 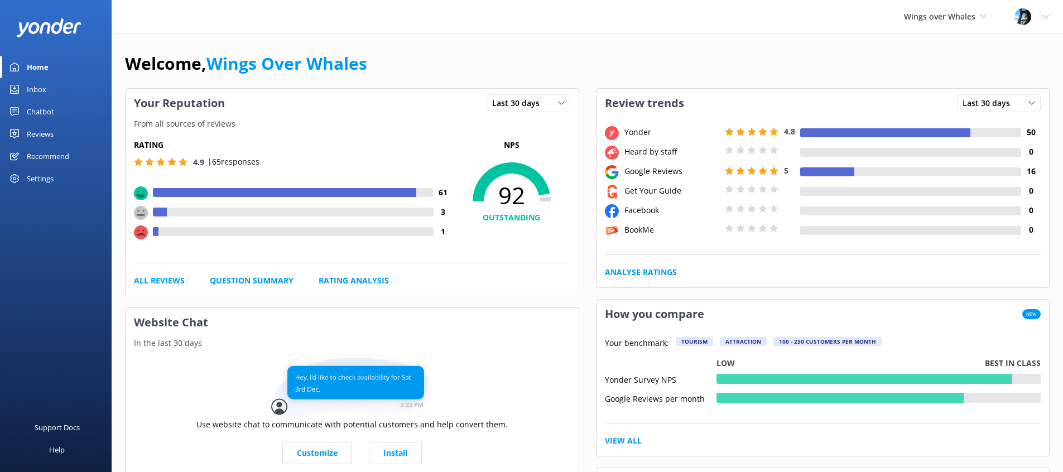 I want to click on a: Customize, so click(x=317, y=453).